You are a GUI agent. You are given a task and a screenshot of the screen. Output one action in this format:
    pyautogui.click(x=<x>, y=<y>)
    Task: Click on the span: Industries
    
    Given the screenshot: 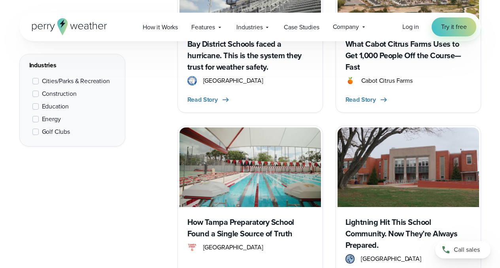 What is the action you would take?
    pyautogui.click(x=249, y=27)
    